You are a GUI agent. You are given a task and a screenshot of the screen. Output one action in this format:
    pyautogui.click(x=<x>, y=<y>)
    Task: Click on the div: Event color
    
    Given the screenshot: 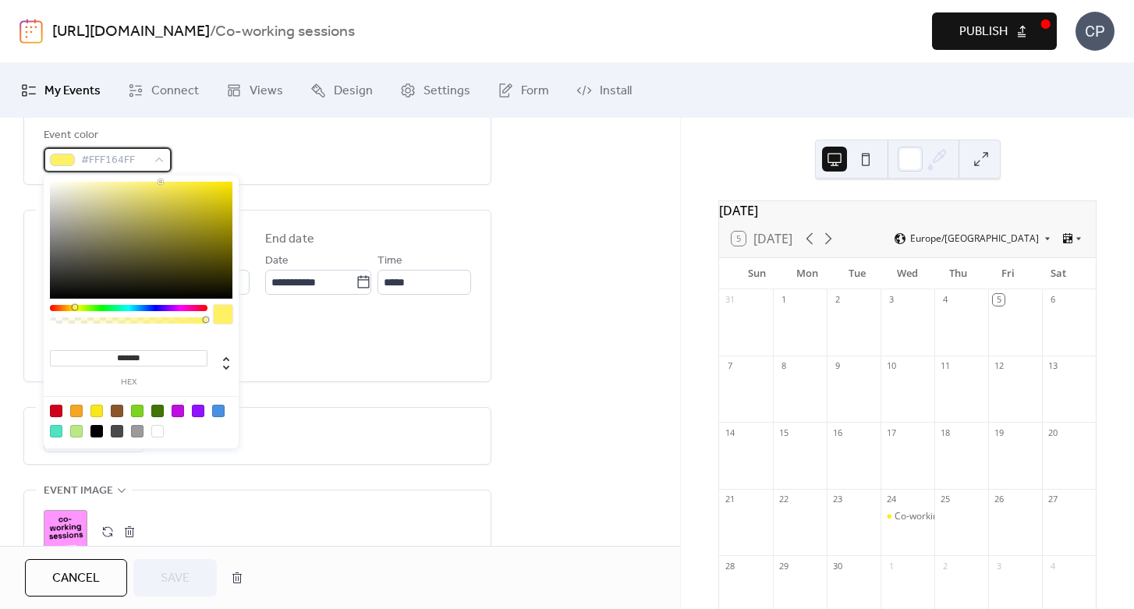 What is the action you would take?
    pyautogui.click(x=106, y=136)
    